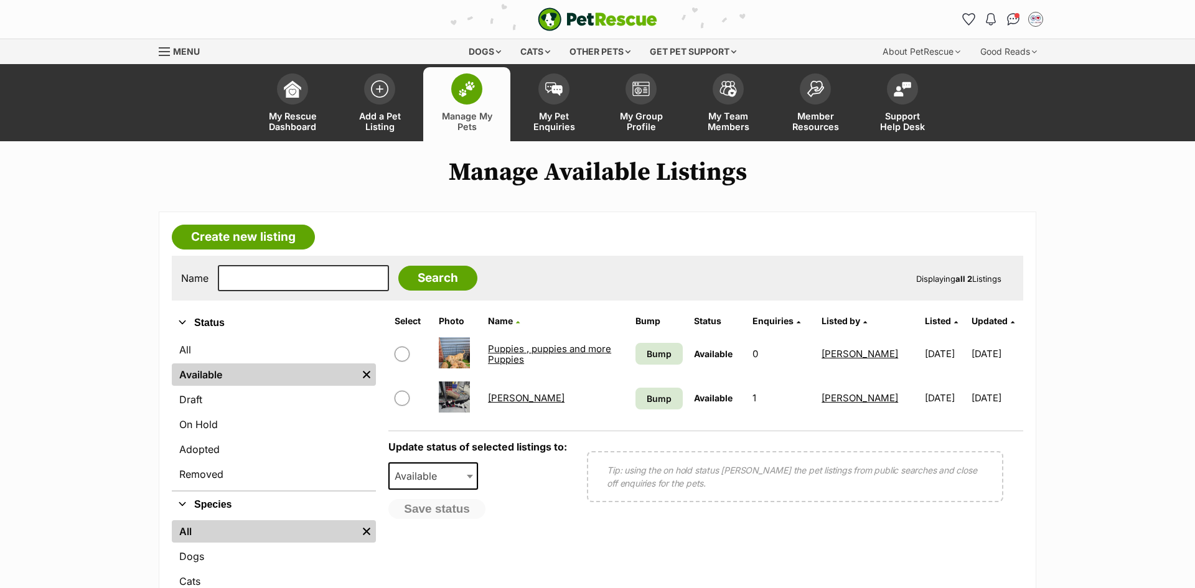 Image resolution: width=1195 pixels, height=588 pixels. Describe the element at coordinates (1035, 19) in the screenshot. I see `button: My account` at that location.